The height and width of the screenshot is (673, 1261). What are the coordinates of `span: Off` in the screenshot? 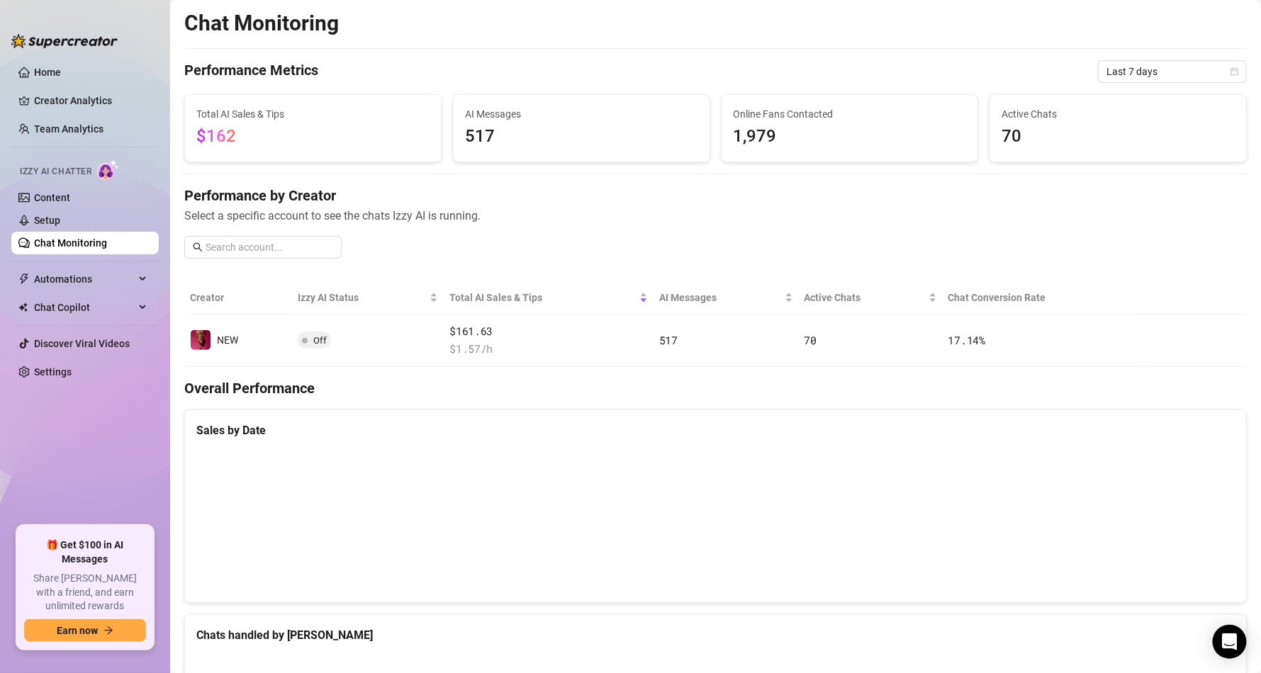 It's located at (320, 340).